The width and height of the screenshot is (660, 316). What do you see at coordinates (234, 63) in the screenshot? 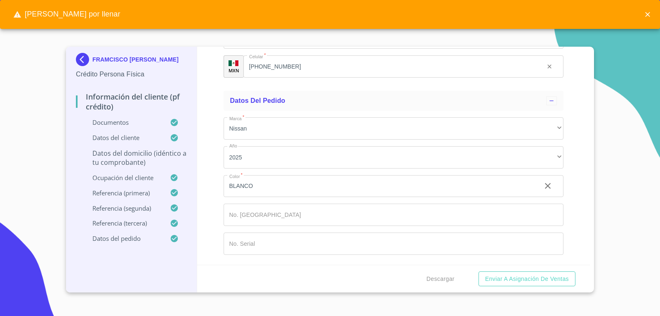
I see `img: R93DlvwvvjP9fbrDwZeCRYBHk45OWMq+AAOlFVsxT89f82nwPLnD58IP7+ANJEaWYhP0Tx8kkA0WlQMPQsAAgwAOmBj20AXj6...` at bounding box center [234, 63].